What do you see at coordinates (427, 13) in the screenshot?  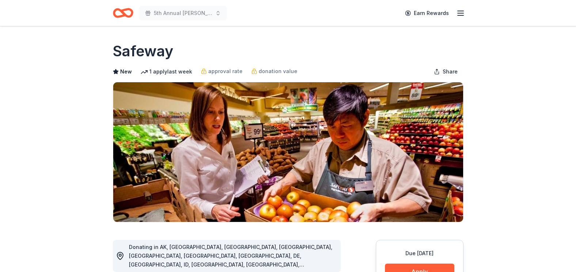 I see `a: Earn Rewards` at bounding box center [427, 13].